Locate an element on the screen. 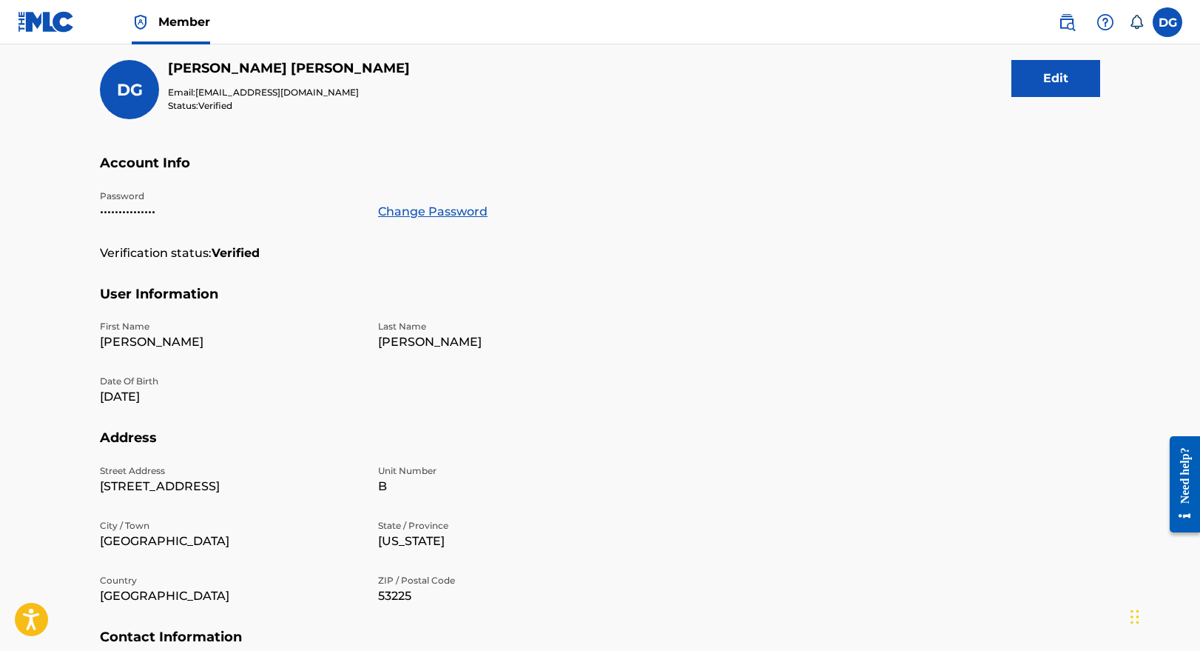 The image size is (1200, 651). img: Top Rightsholder is located at coordinates (141, 22).